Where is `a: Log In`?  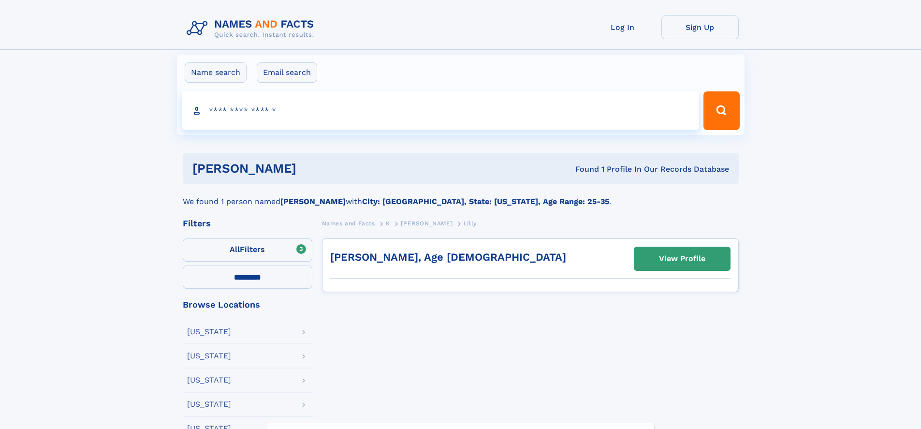 a: Log In is located at coordinates (622, 27).